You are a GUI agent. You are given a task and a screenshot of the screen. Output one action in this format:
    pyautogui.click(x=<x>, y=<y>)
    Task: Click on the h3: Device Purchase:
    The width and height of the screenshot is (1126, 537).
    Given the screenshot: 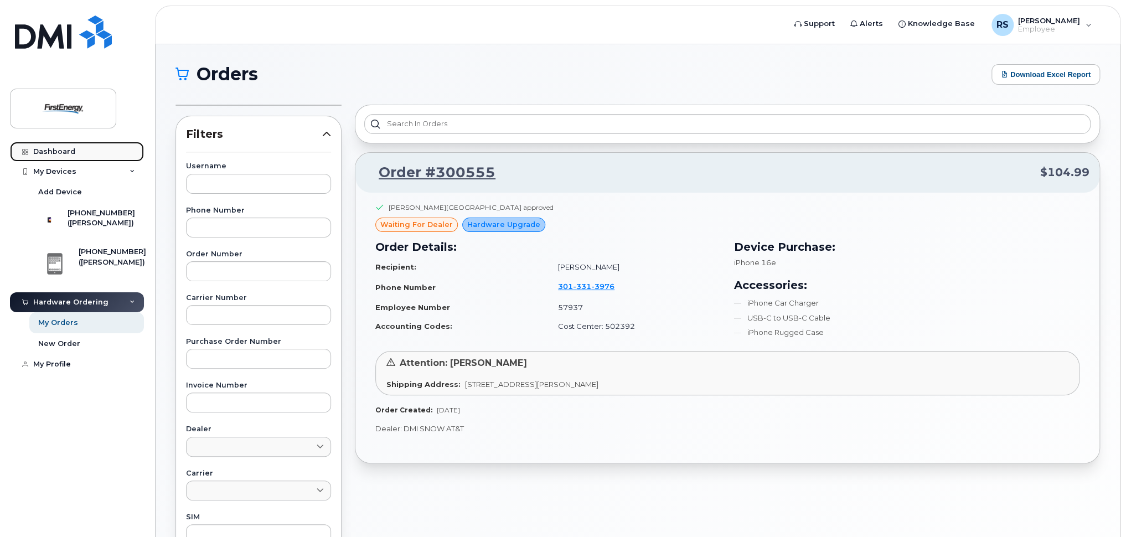 What is the action you would take?
    pyautogui.click(x=907, y=247)
    